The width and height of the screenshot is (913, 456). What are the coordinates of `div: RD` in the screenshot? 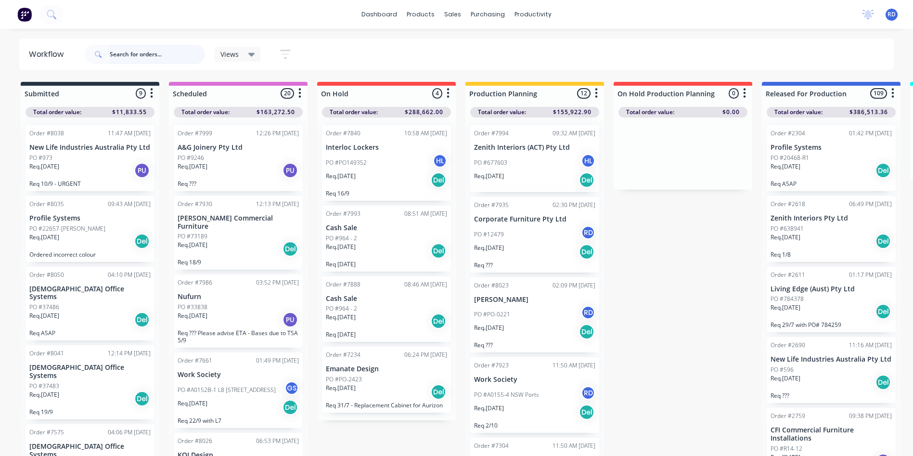 It's located at (588, 233).